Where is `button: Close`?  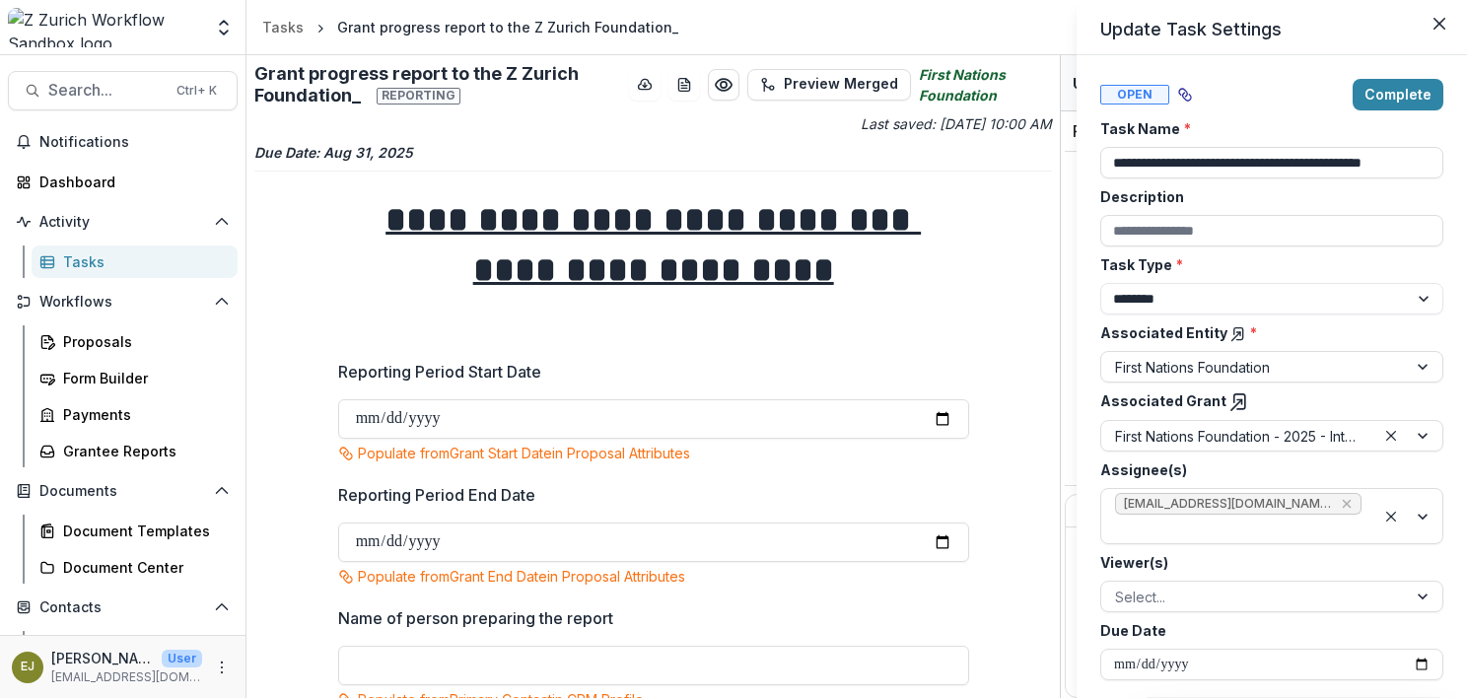
button: Close is located at coordinates (1439, 24).